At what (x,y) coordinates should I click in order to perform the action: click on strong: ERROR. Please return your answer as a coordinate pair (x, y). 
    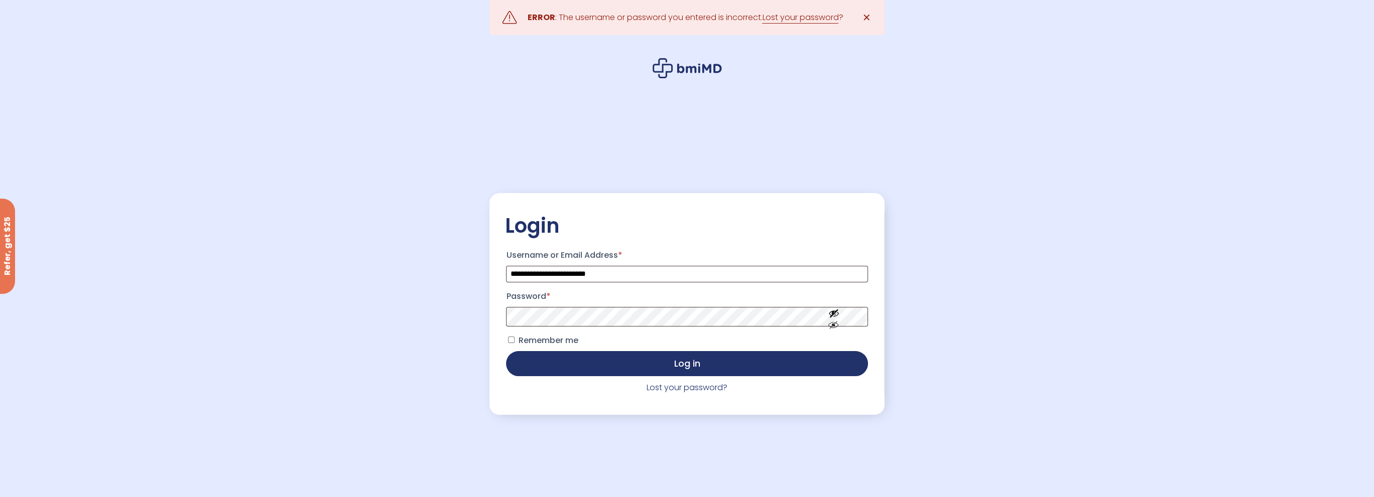
    Looking at the image, I should click on (541, 17).